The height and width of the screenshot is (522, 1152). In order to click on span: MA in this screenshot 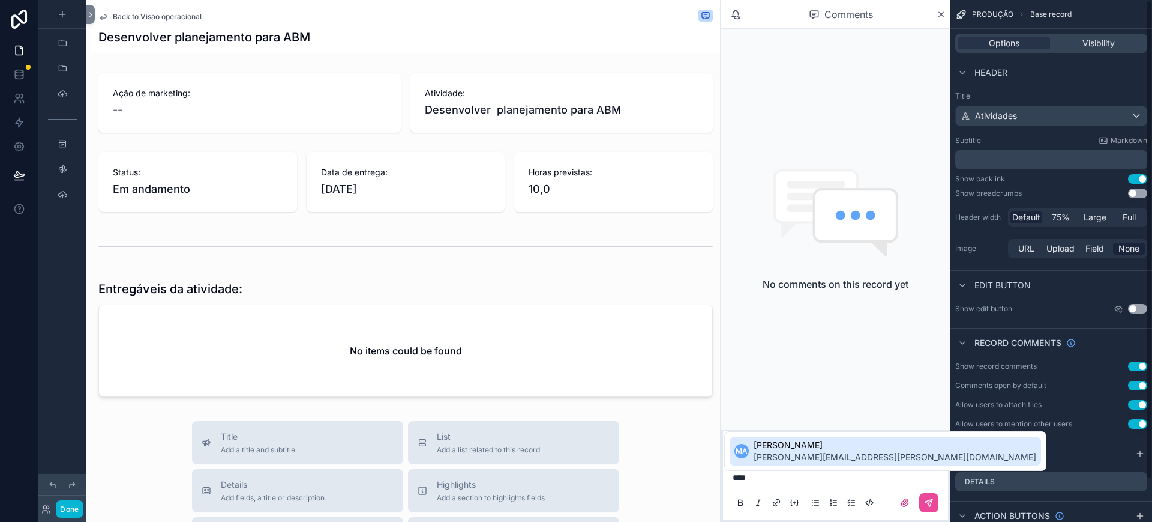, I will do `click(742, 451)`.